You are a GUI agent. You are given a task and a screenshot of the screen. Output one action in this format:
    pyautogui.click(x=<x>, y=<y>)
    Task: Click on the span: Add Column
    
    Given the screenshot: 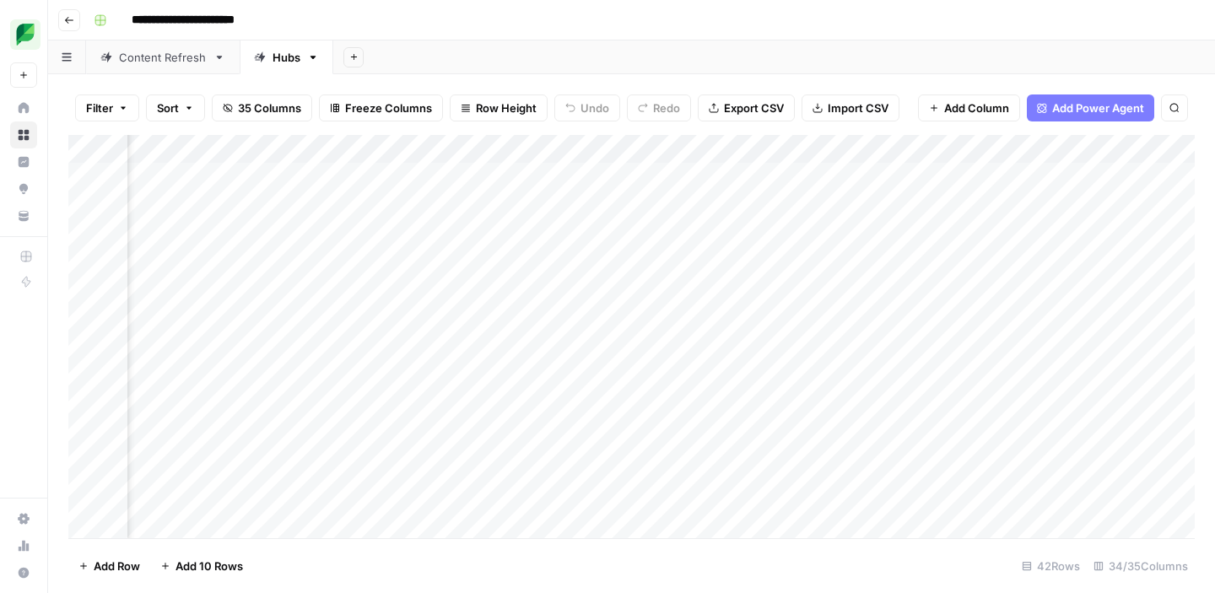 What is the action you would take?
    pyautogui.click(x=977, y=108)
    